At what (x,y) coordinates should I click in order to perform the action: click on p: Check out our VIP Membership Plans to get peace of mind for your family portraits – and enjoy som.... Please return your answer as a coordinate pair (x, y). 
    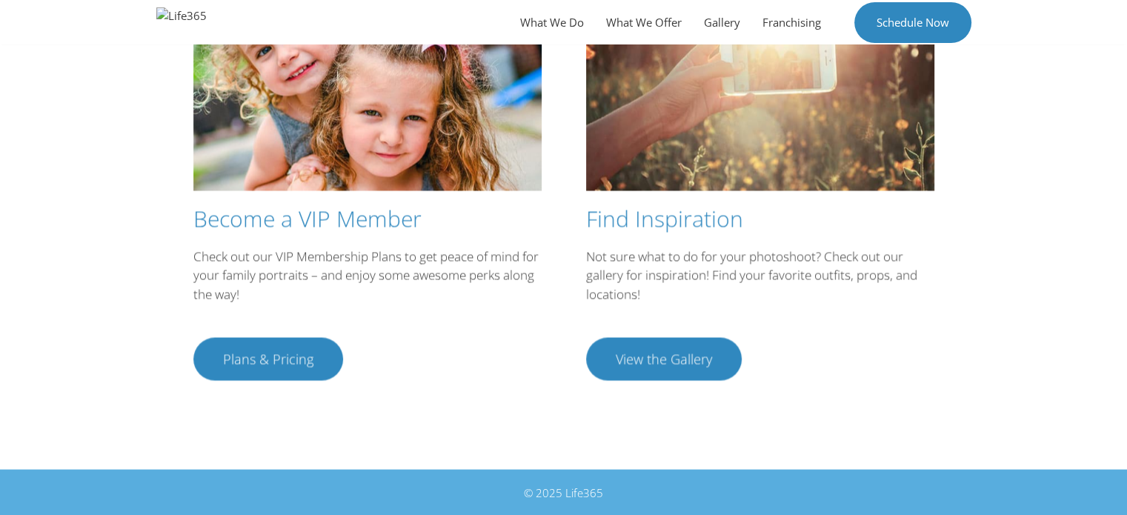
    Looking at the image, I should click on (368, 275).